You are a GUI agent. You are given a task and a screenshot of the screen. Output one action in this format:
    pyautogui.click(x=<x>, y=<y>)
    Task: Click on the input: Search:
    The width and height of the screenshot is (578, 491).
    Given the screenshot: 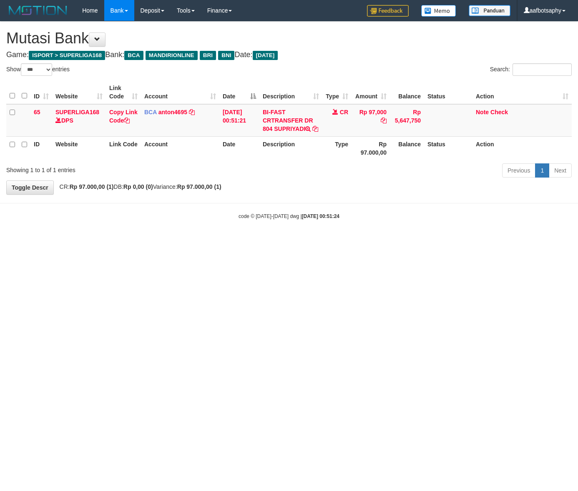 What is the action you would take?
    pyautogui.click(x=542, y=70)
    